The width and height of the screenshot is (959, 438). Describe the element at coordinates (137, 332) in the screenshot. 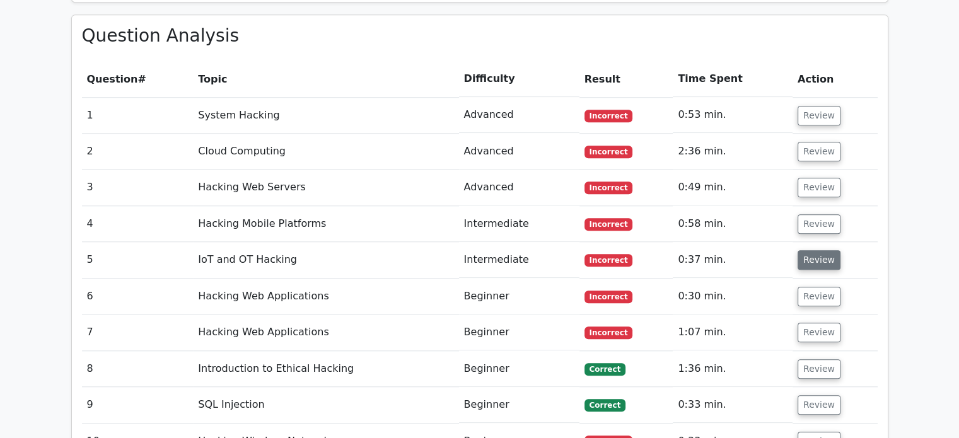

I see `td: 7` at that location.